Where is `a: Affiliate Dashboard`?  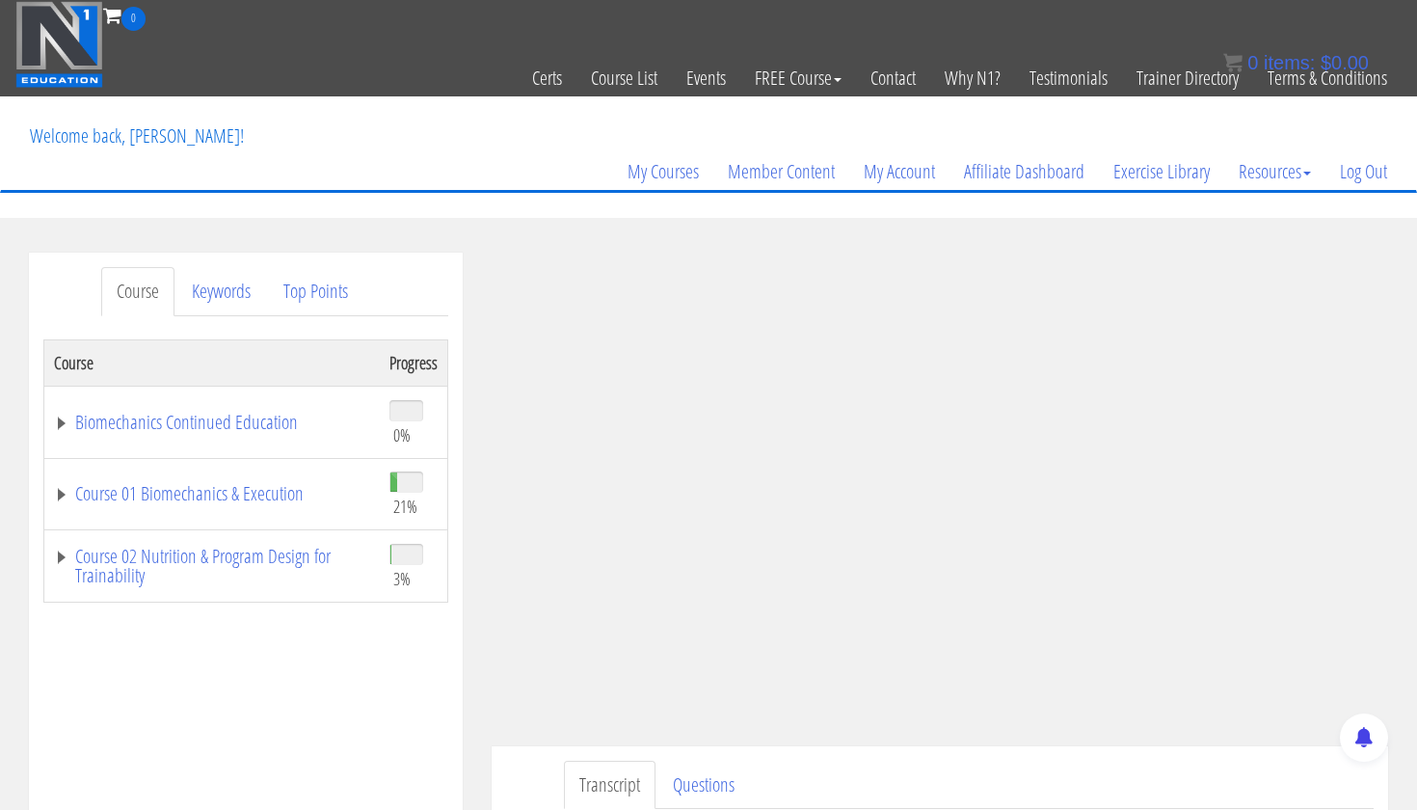 a: Affiliate Dashboard is located at coordinates (1024, 172).